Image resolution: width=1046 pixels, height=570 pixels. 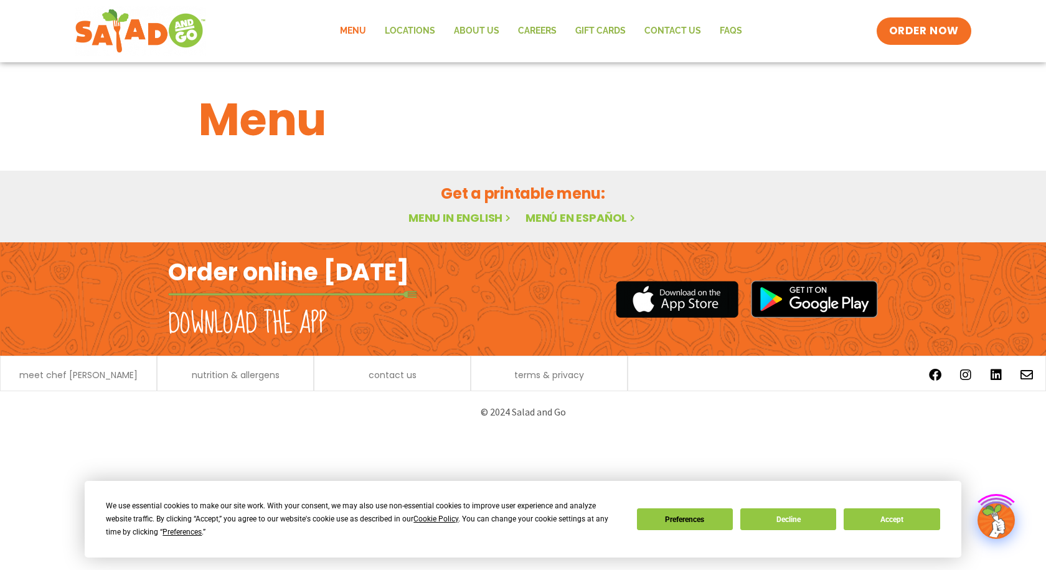 I want to click on a: Locations, so click(x=410, y=31).